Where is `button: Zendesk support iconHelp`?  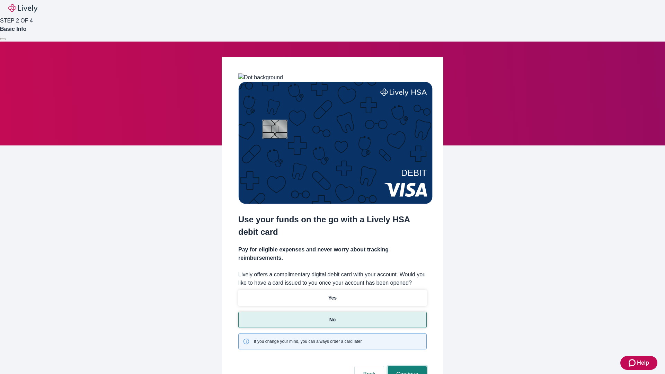
button: Zendesk support iconHelp is located at coordinates (639, 363).